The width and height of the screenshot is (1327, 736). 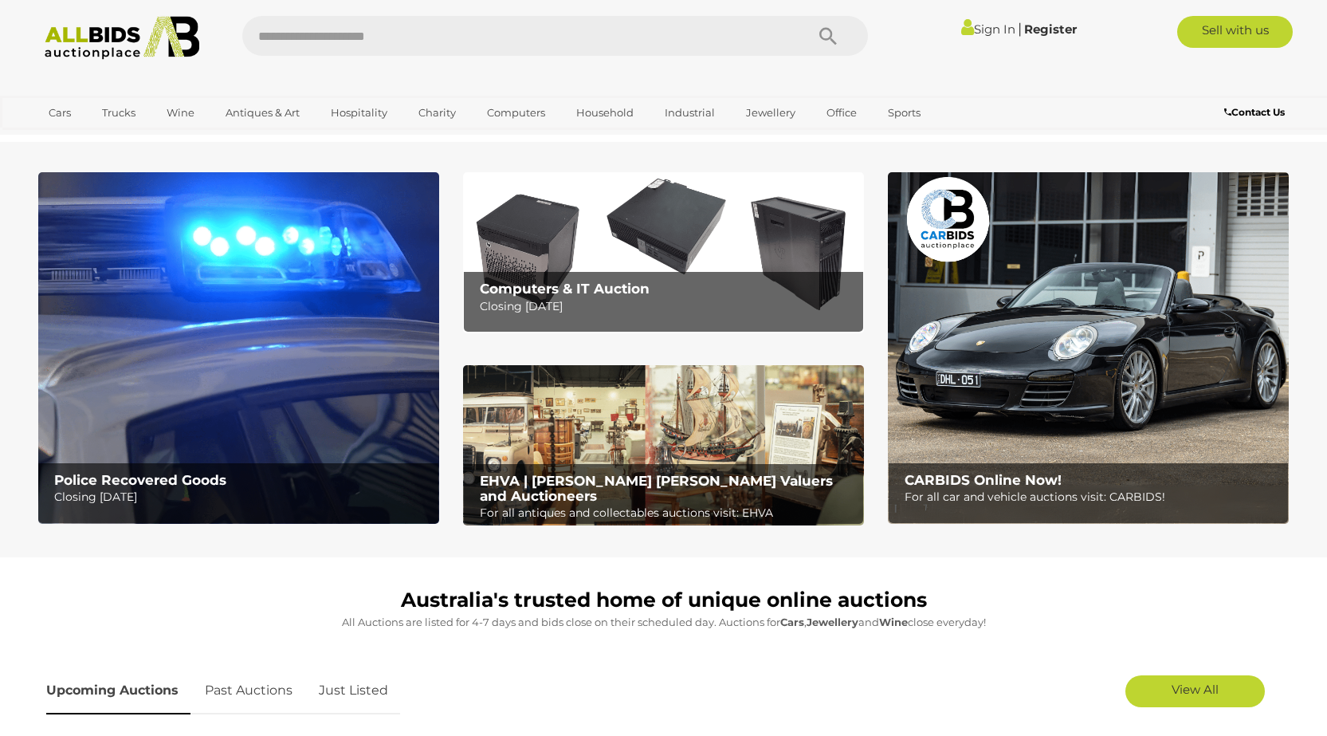 I want to click on a: Antiques & Art, so click(x=262, y=112).